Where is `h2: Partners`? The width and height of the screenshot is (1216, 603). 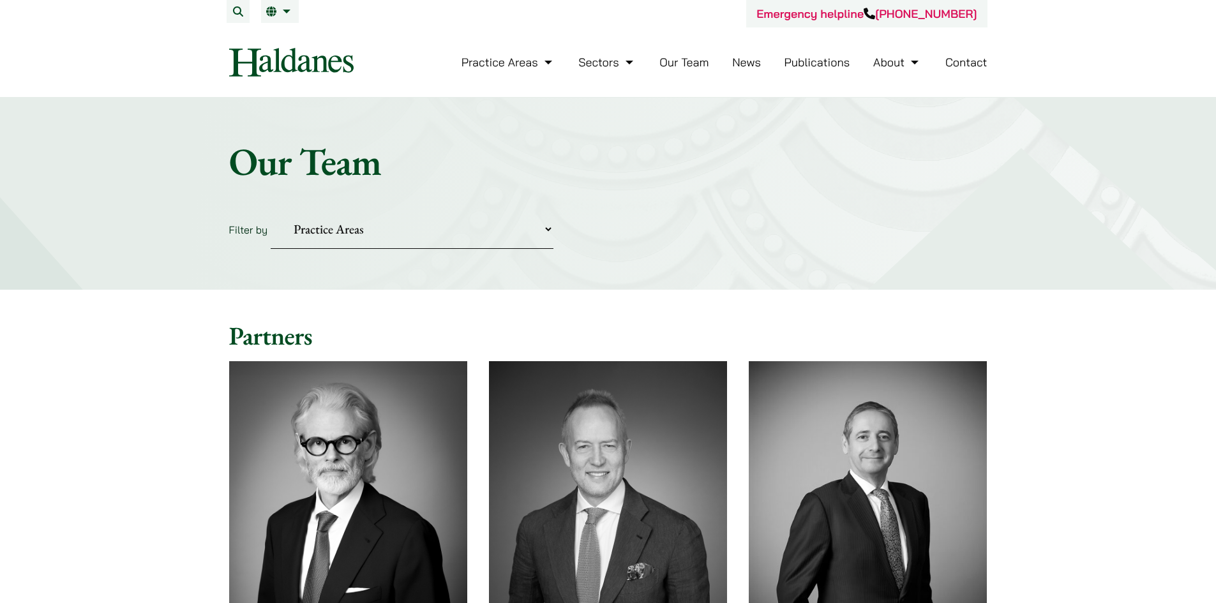
h2: Partners is located at coordinates (608, 336).